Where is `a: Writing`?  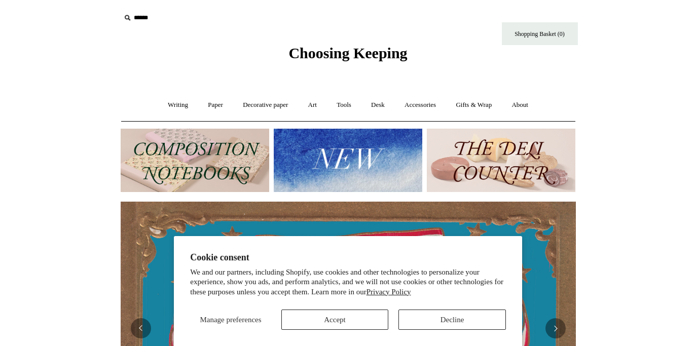 a: Writing is located at coordinates (178, 105).